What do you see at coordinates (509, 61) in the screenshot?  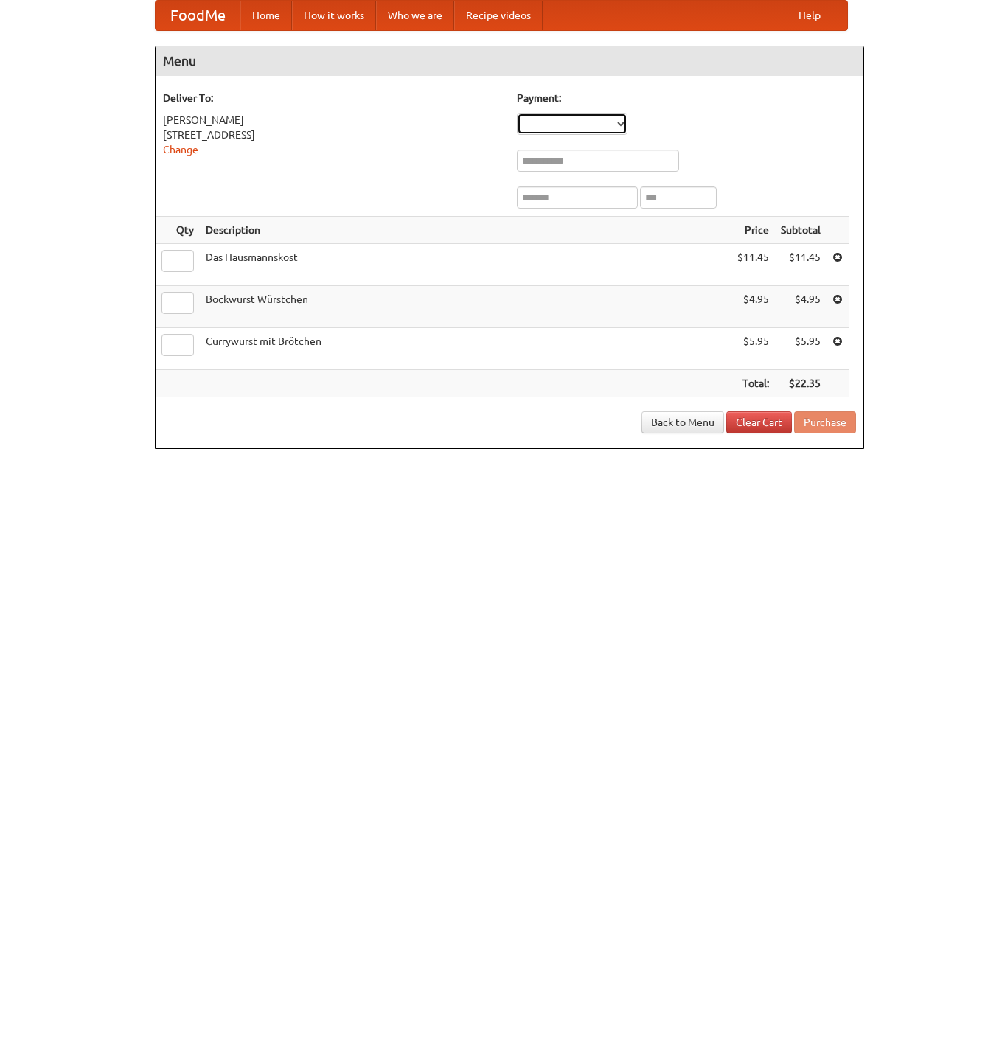 I see `h4: Menu` at bounding box center [509, 61].